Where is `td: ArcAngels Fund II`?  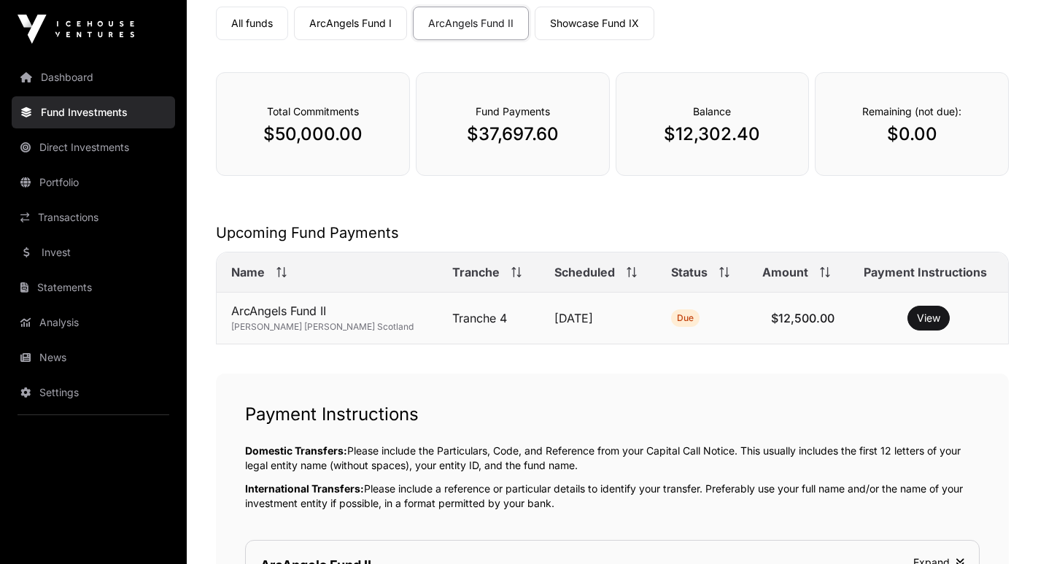 td: ArcAngels Fund II is located at coordinates (327, 318).